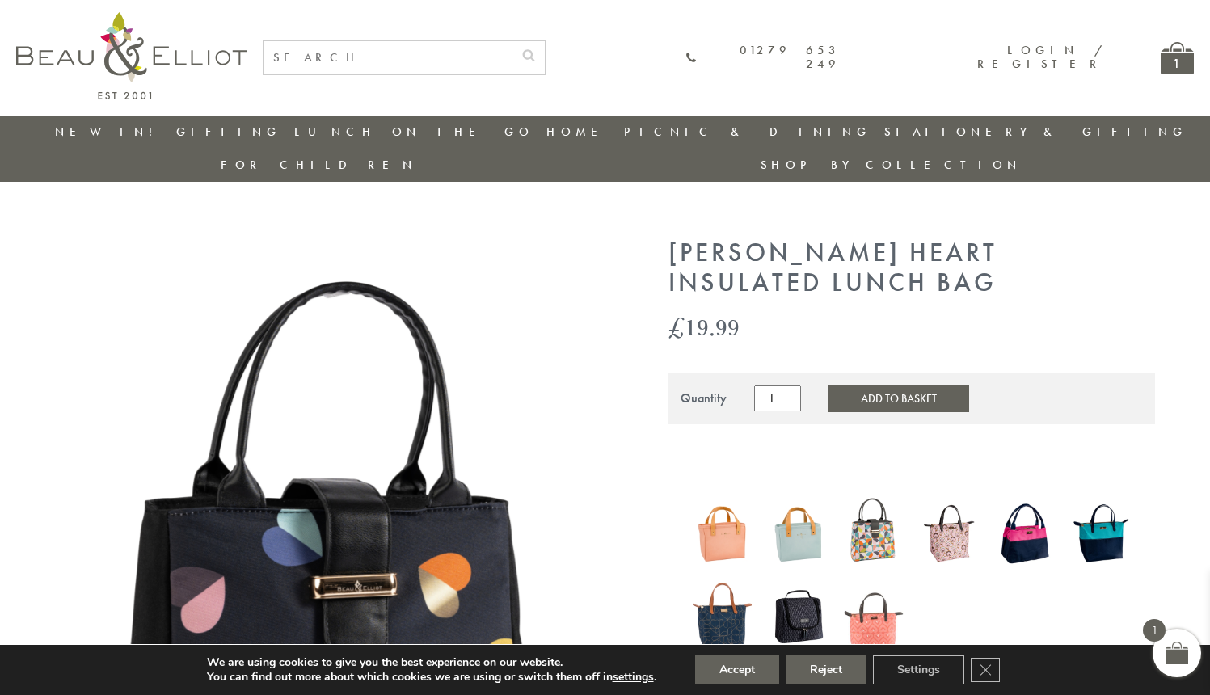 This screenshot has height=695, width=1210. Describe the element at coordinates (985, 670) in the screenshot. I see `button: Close GDPR Cookie Banner` at that location.